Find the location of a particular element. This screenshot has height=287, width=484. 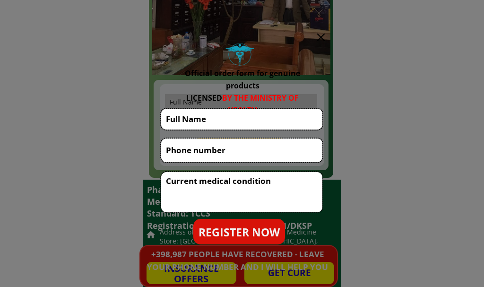

font: LICENSED is located at coordinates (204, 98).